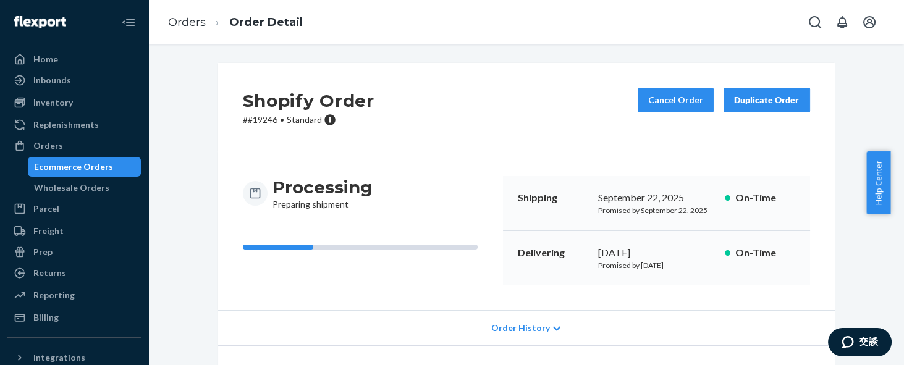  What do you see at coordinates (266, 22) in the screenshot?
I see `a: Order Detail` at bounding box center [266, 22].